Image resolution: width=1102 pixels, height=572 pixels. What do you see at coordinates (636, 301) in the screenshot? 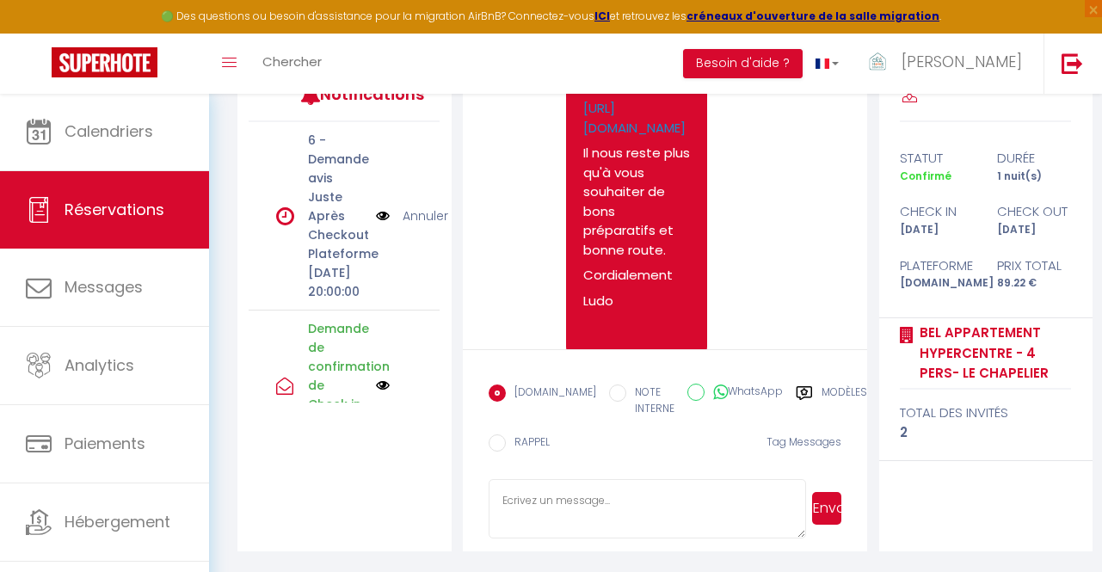
I see `p: Ludo` at bounding box center [636, 301].